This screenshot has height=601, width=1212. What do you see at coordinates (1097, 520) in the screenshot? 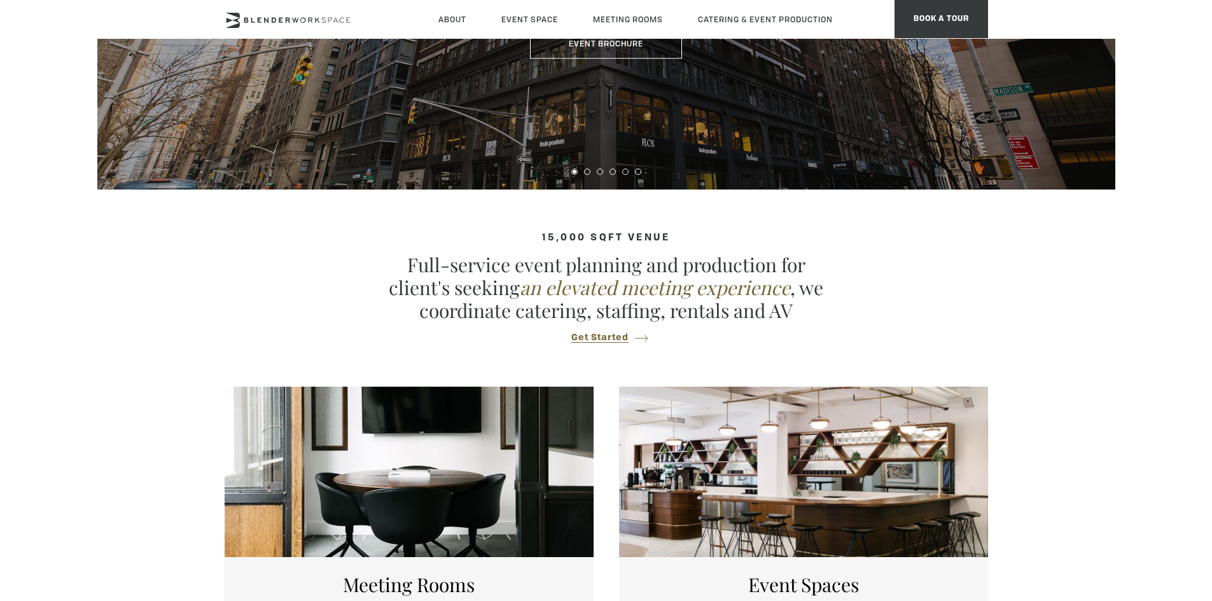
I see `div: Chat Widget` at bounding box center [1097, 520].